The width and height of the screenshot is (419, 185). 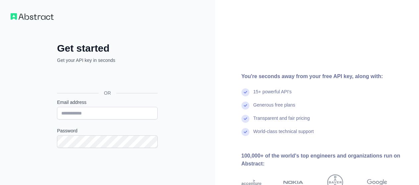 What do you see at coordinates (107, 48) in the screenshot?
I see `h2: Get started` at bounding box center [107, 48].